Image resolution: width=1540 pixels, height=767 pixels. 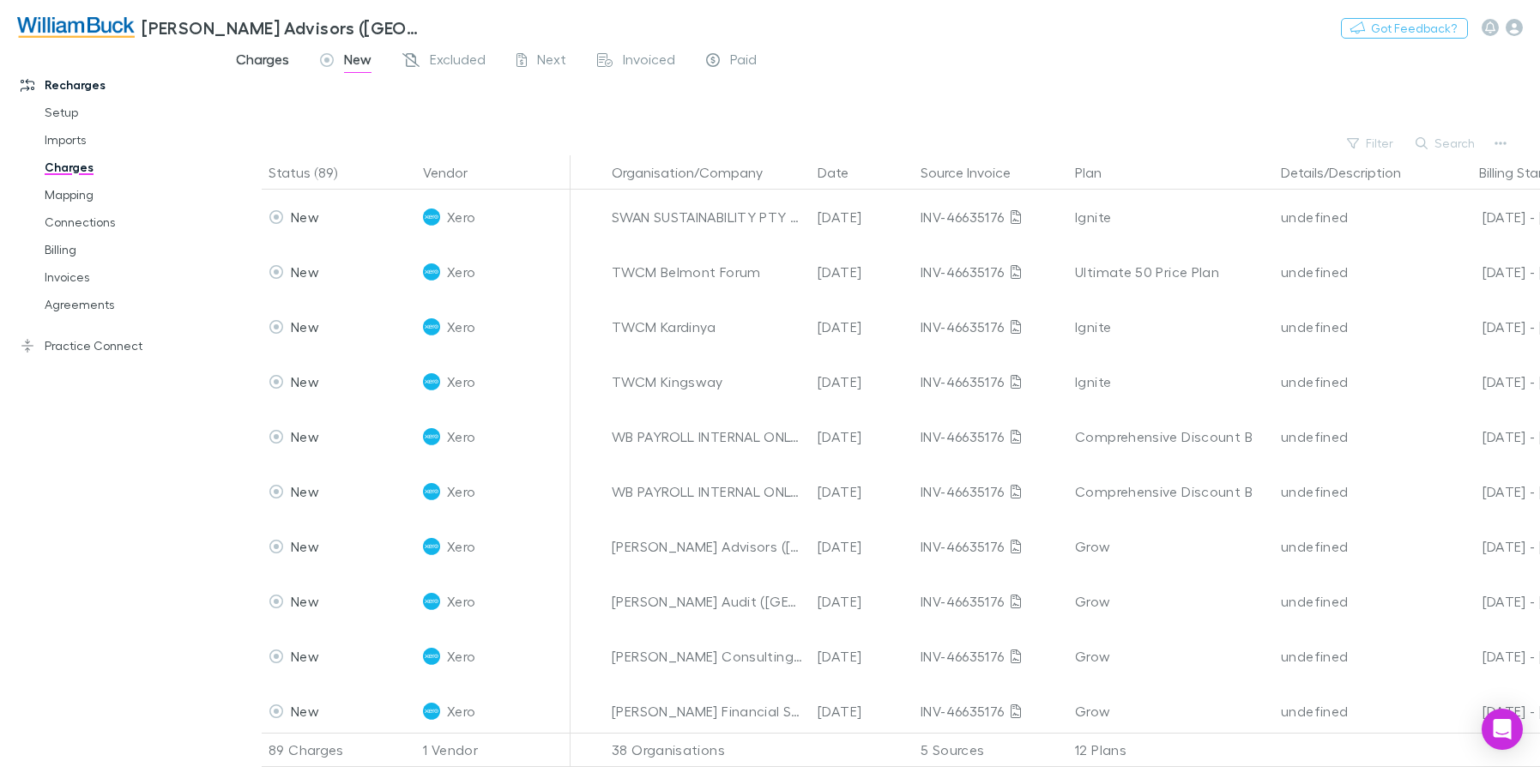 What do you see at coordinates (75, 27) in the screenshot?
I see `img: William Buck Advisors (WA) Pty Ltd's Logo` at bounding box center [75, 27].